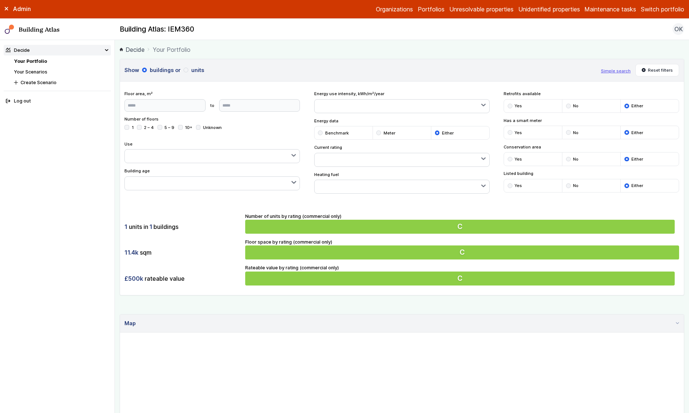  What do you see at coordinates (592, 120) in the screenshot?
I see `span: Has a smart meter` at bounding box center [592, 120].